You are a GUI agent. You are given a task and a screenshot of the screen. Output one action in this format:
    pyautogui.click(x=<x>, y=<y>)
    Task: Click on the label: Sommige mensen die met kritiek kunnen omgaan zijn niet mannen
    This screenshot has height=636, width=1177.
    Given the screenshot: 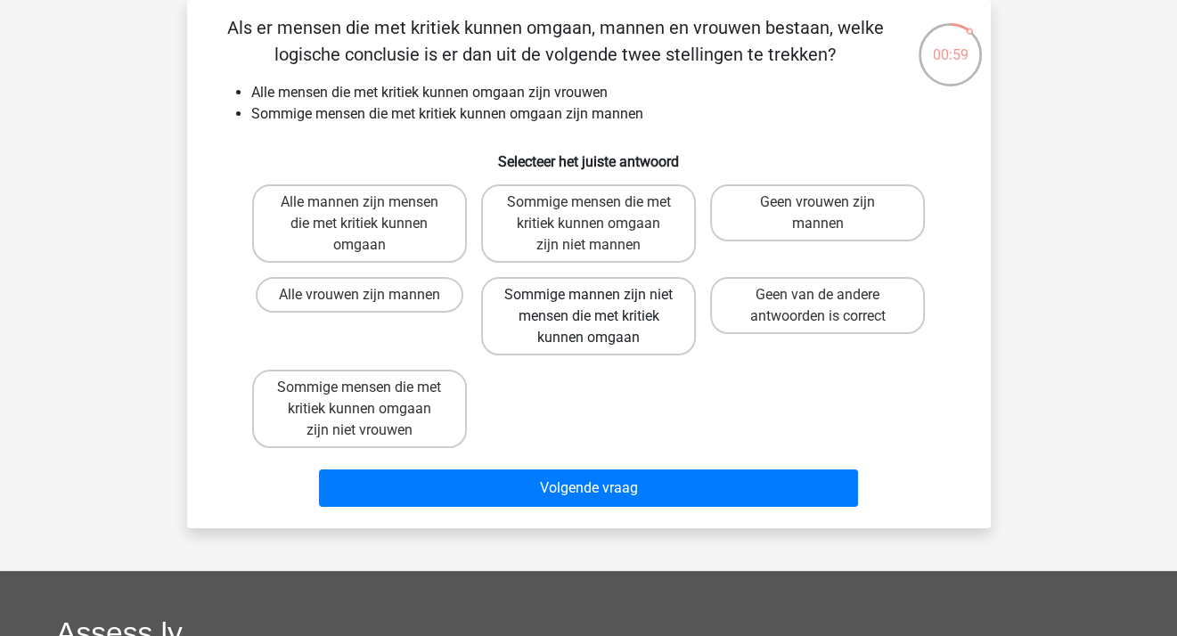 What is the action you would take?
    pyautogui.click(x=588, y=224)
    